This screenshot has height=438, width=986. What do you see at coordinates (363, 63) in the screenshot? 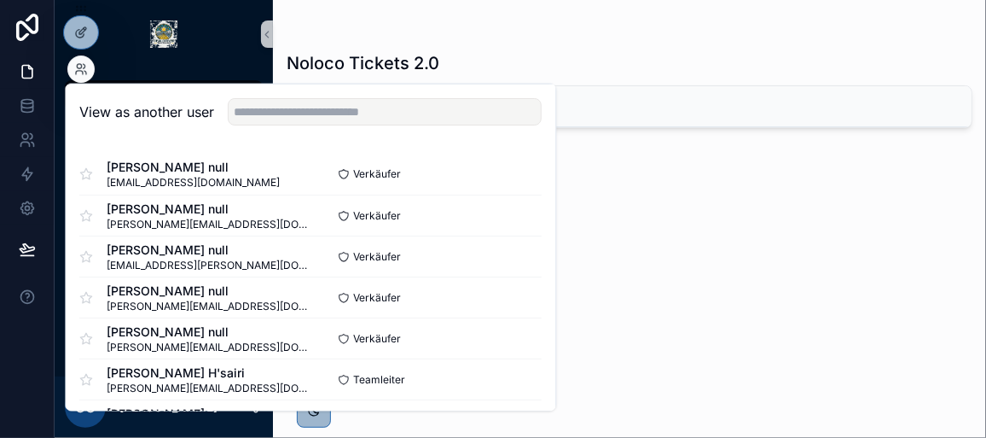
I see `h1: Noloco Tickets 2.0` at bounding box center [363, 63].